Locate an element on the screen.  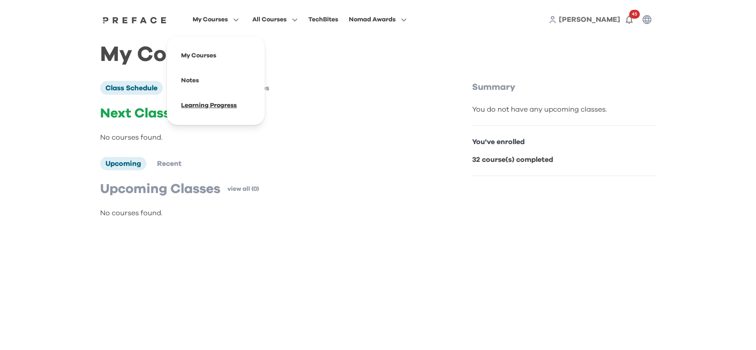
h1: My Courses is located at coordinates (378, 55).